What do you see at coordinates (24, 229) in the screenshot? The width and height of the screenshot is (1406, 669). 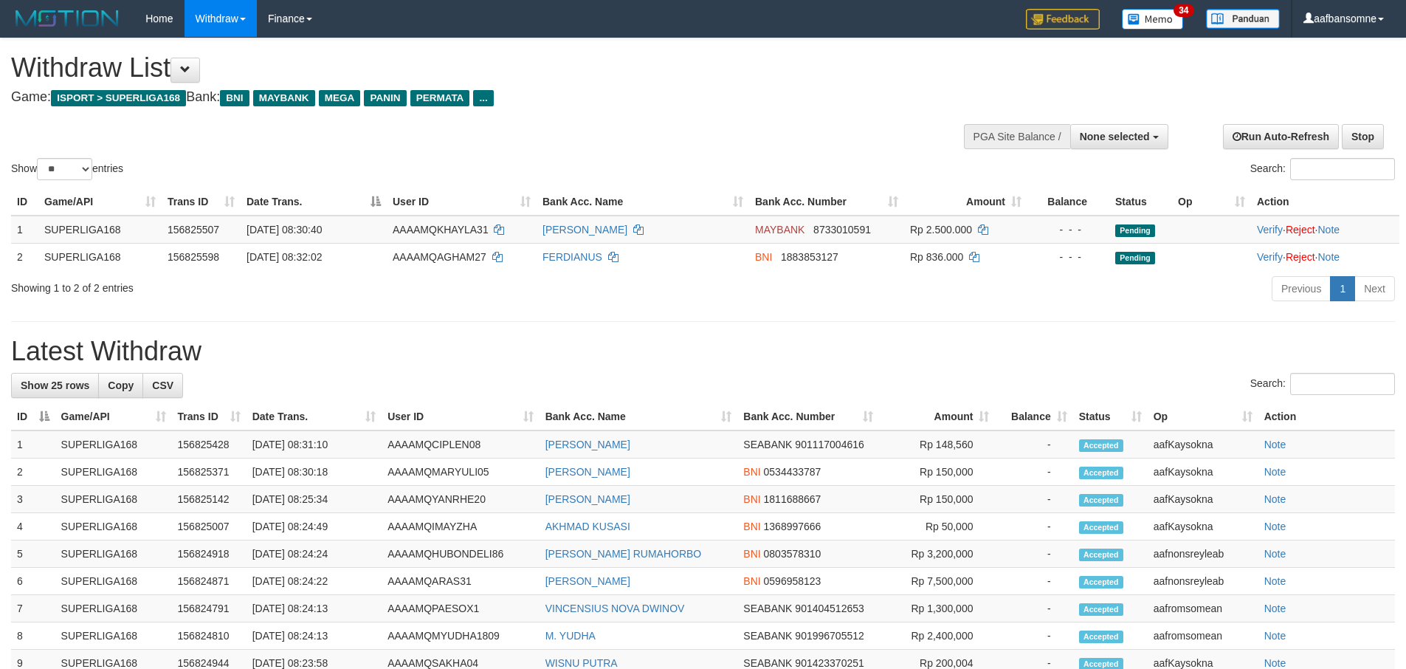 I see `td: 1` at bounding box center [24, 229].